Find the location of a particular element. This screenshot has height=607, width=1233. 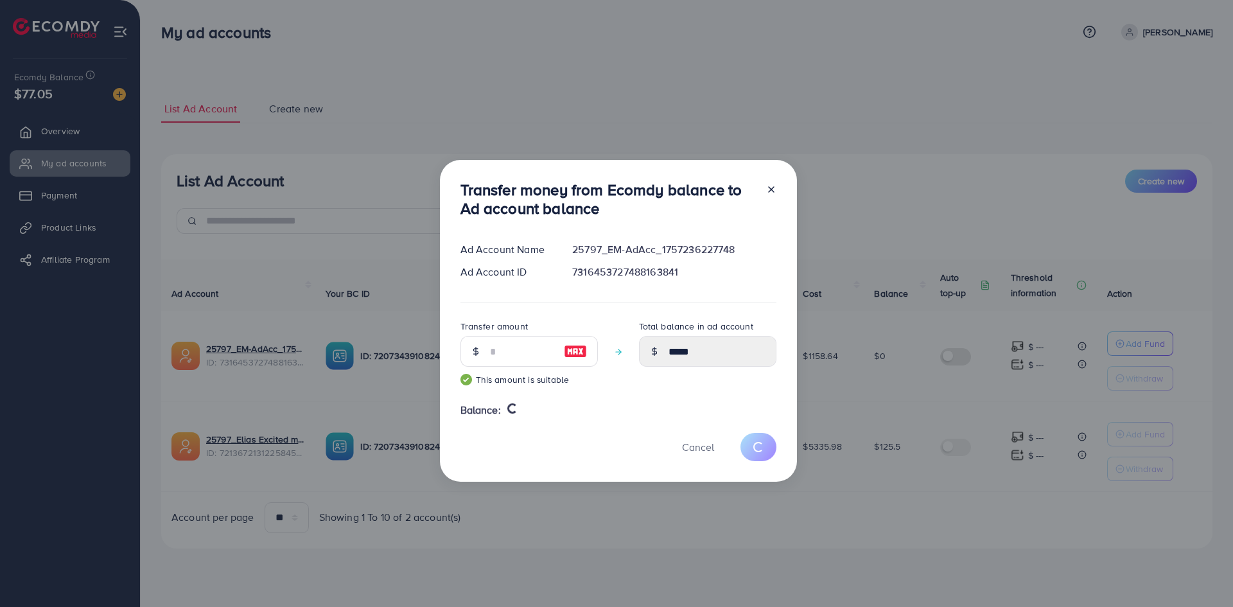

span: Cancel is located at coordinates (698, 447).